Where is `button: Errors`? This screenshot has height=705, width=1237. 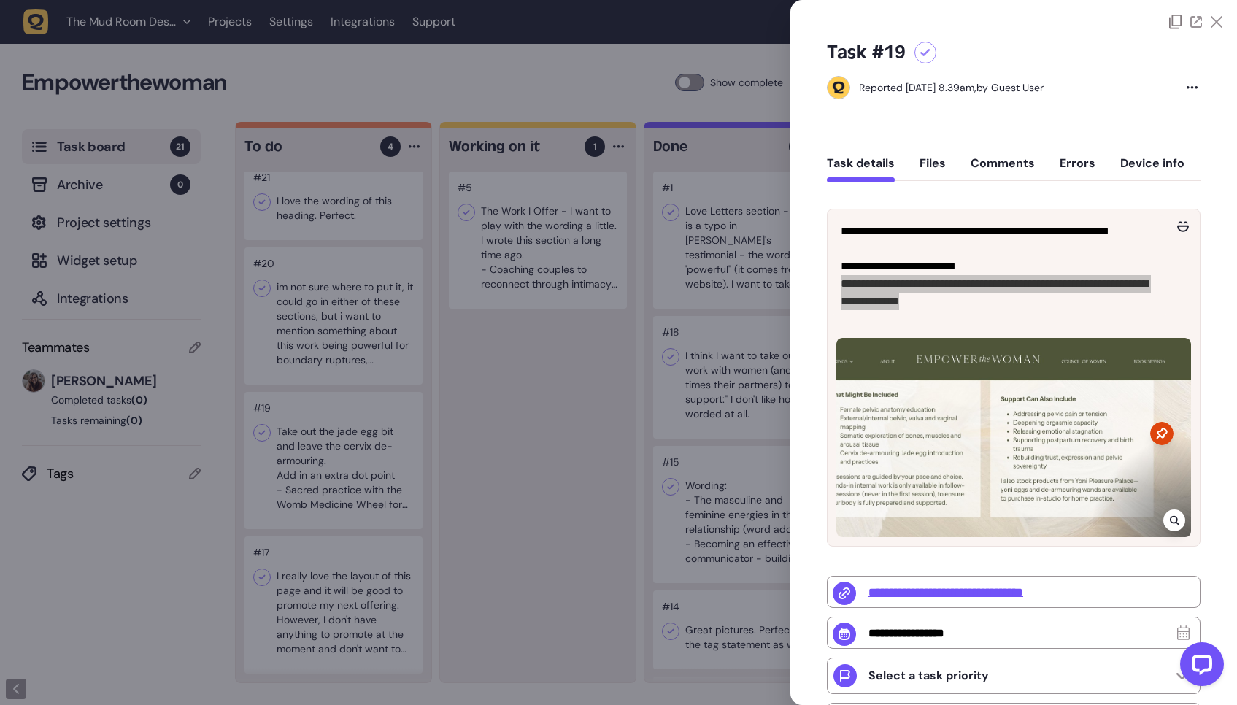 button: Errors is located at coordinates (1077, 169).